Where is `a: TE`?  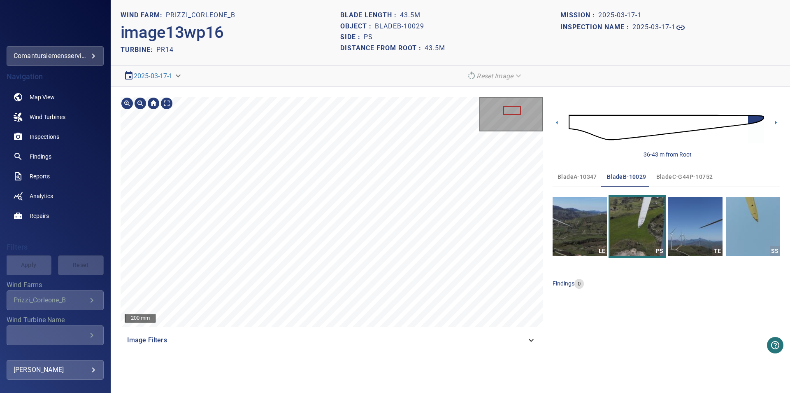
a: TE is located at coordinates (695, 226).